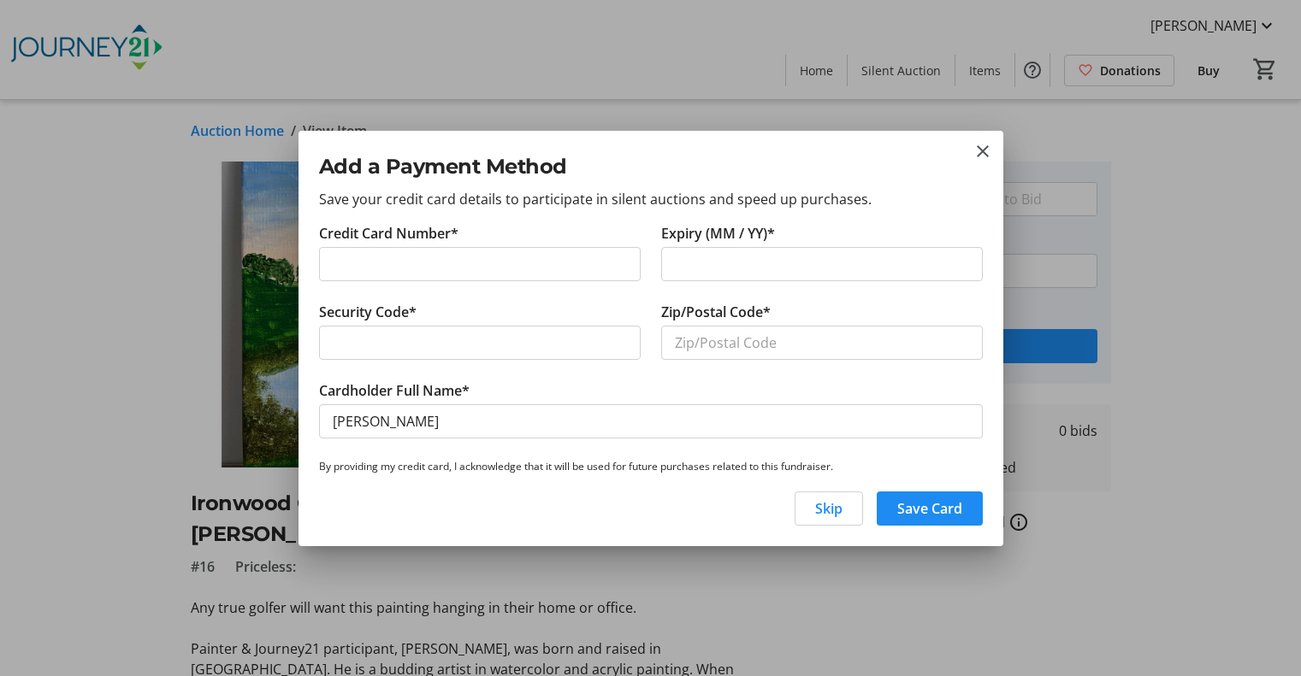 The height and width of the screenshot is (676, 1301). What do you see at coordinates (394, 391) in the screenshot?
I see `label: Cardholder Full Name*` at bounding box center [394, 391].